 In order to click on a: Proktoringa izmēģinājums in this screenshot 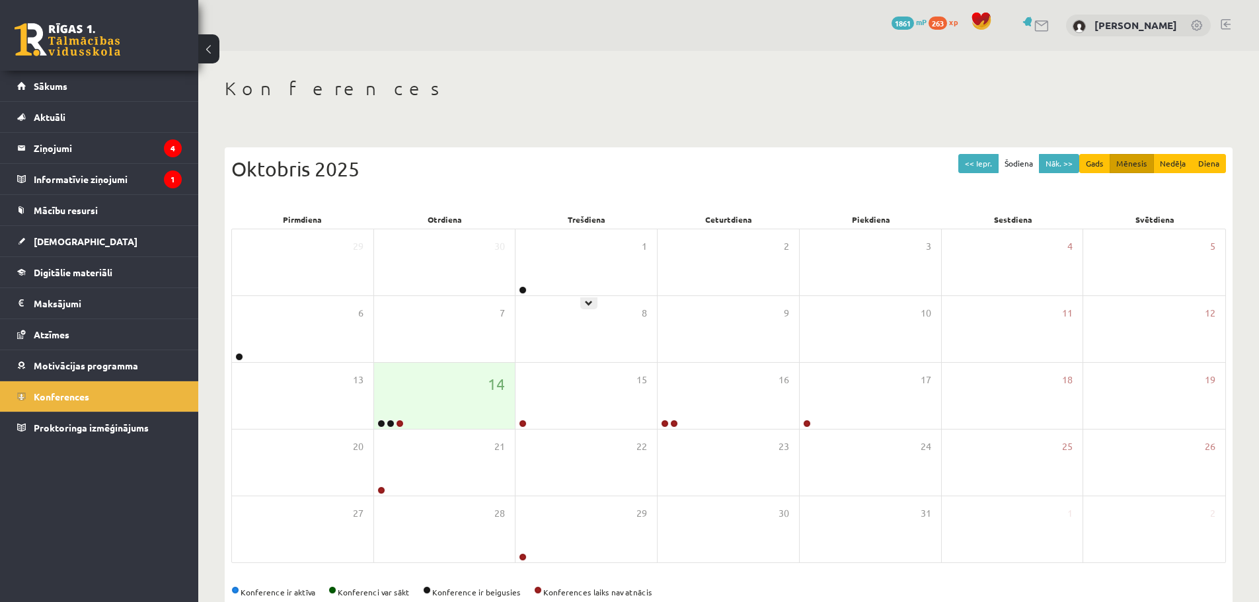, I will do `click(99, 428)`.